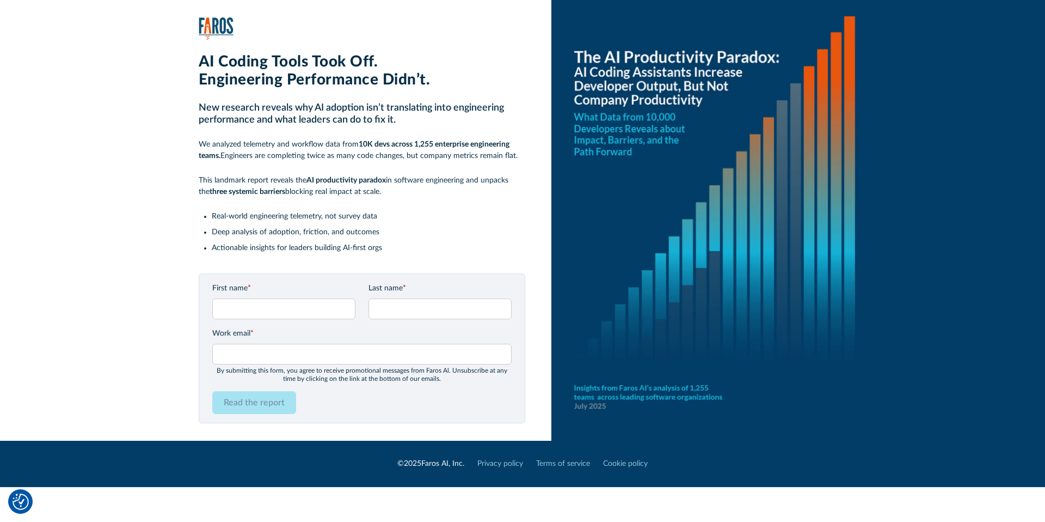 The height and width of the screenshot is (522, 1045). What do you see at coordinates (362, 186) in the screenshot?
I see `p: This landmark report reveals the in software engineering and unpacks the blocking real impact at ...` at bounding box center [362, 186].